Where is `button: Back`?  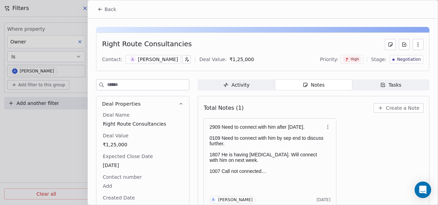 button: Back is located at coordinates (107, 9).